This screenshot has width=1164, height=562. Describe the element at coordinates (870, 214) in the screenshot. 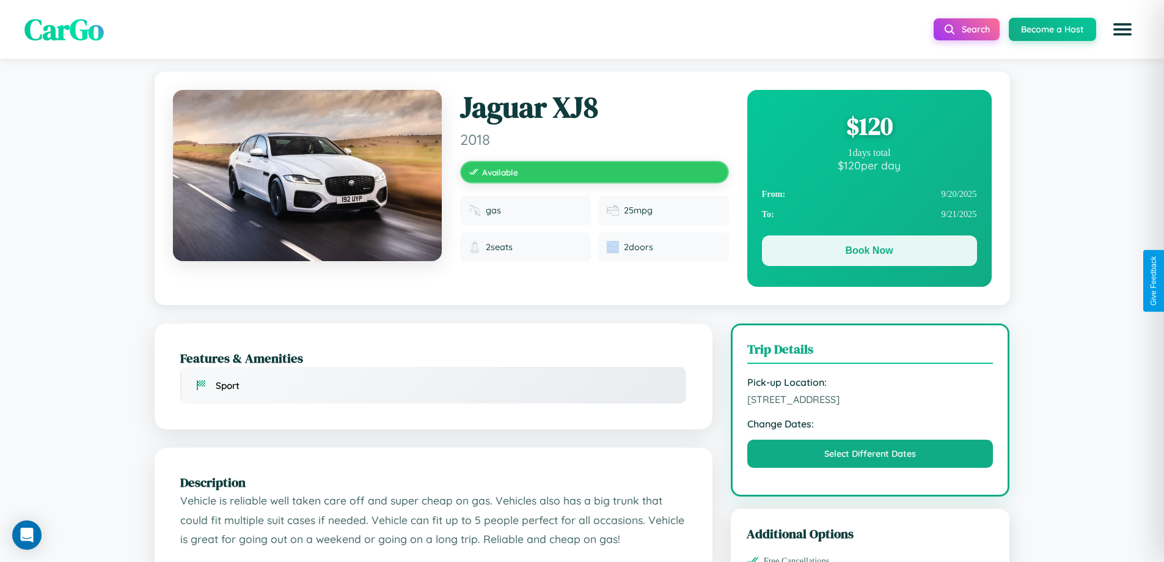

I see `div: 9 / 21 / 2025` at that location.